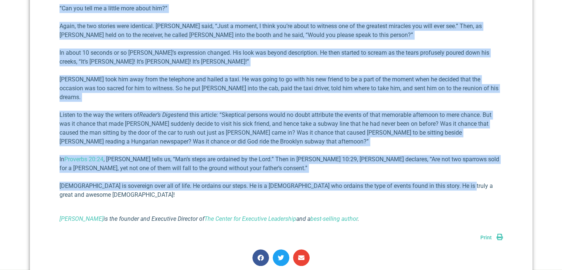 The width and height of the screenshot is (562, 270). I want to click on span: Print, so click(486, 237).